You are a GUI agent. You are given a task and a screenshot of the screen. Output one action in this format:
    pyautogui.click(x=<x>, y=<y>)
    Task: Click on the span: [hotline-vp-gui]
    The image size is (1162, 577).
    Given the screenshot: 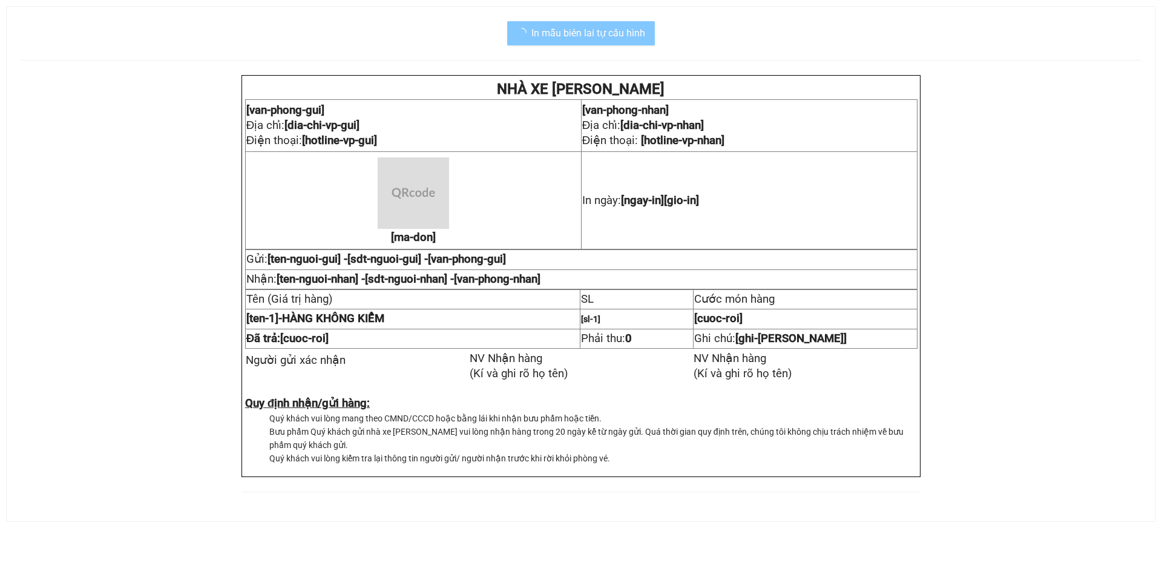 What is the action you would take?
    pyautogui.click(x=339, y=140)
    